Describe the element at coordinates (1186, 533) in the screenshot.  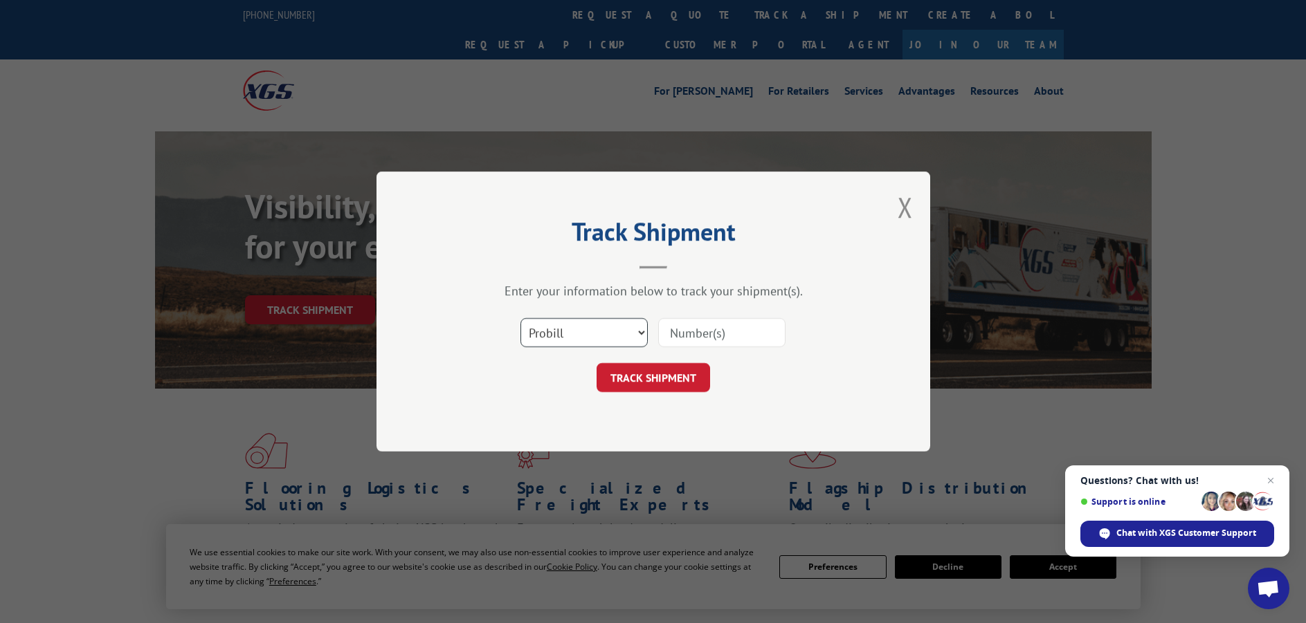
I see `span: Chat with XGS Customer Support` at that location.